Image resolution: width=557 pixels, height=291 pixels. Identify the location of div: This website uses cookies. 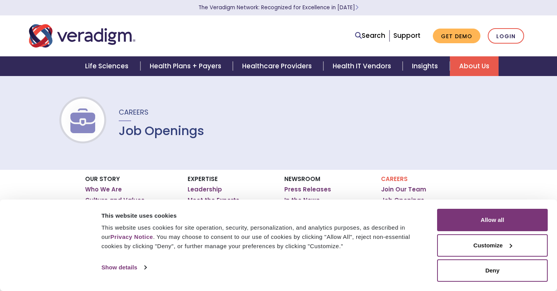
(264, 216).